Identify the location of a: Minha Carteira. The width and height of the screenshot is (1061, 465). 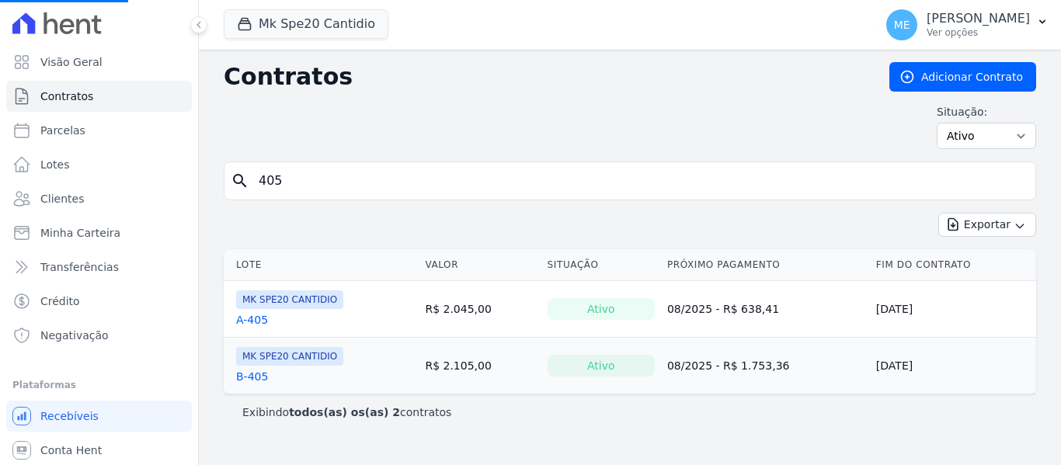
(99, 233).